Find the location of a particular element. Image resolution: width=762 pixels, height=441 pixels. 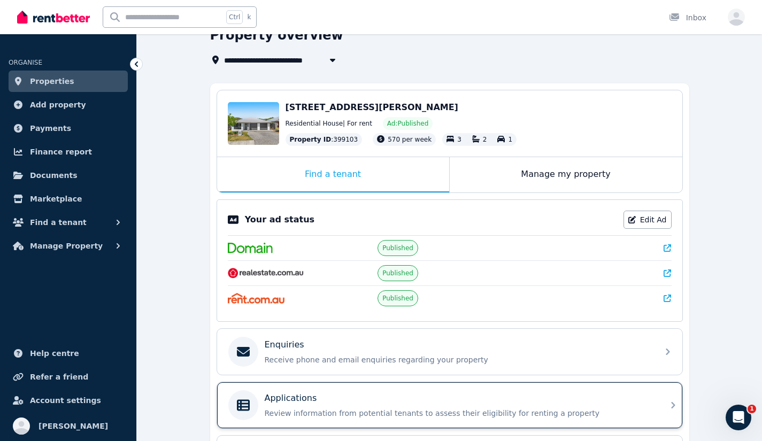

a: ApplicationsReview information from potential tenants to assess their eligibility for renting a p... is located at coordinates (450, 405).